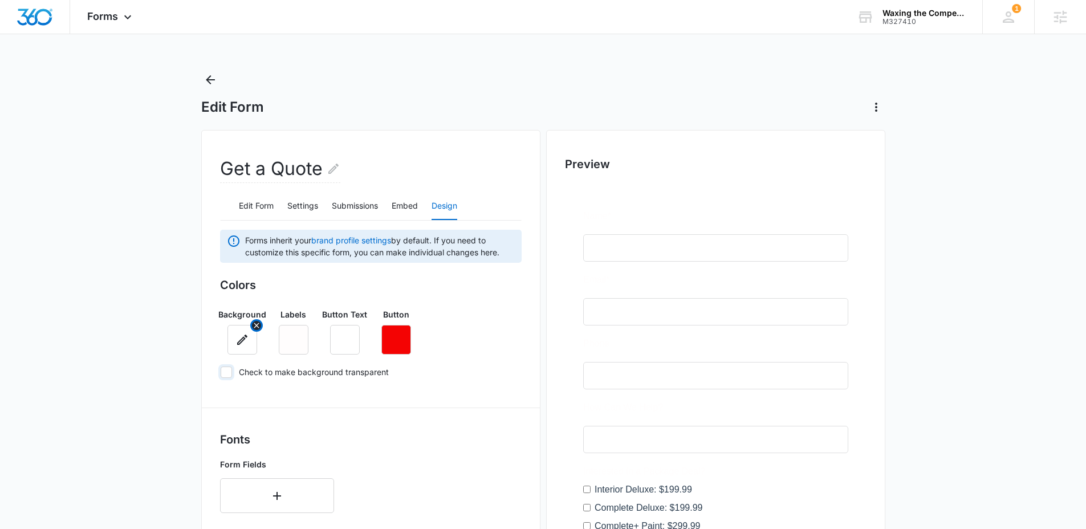  Describe the element at coordinates (924, 13) in the screenshot. I see `div: account name` at that location.